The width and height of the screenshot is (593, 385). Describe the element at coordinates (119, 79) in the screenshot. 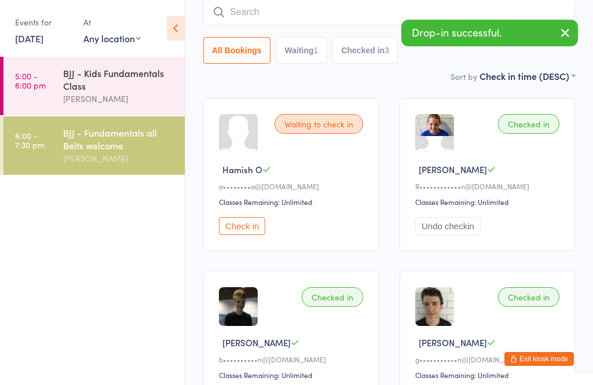

I see `div: BJJ - Kids Fundamentals Class` at that location.